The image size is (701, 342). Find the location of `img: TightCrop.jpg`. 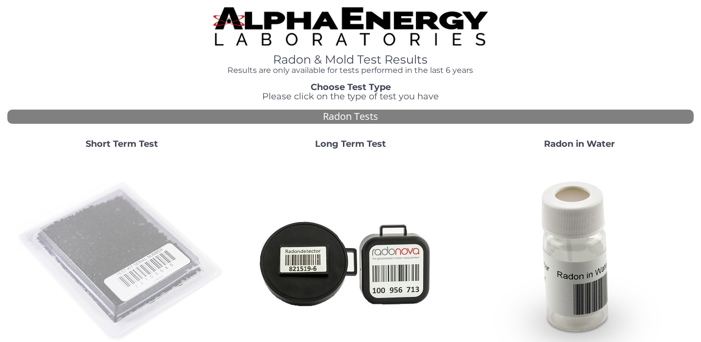

img: TightCrop.jpg is located at coordinates (350, 26).